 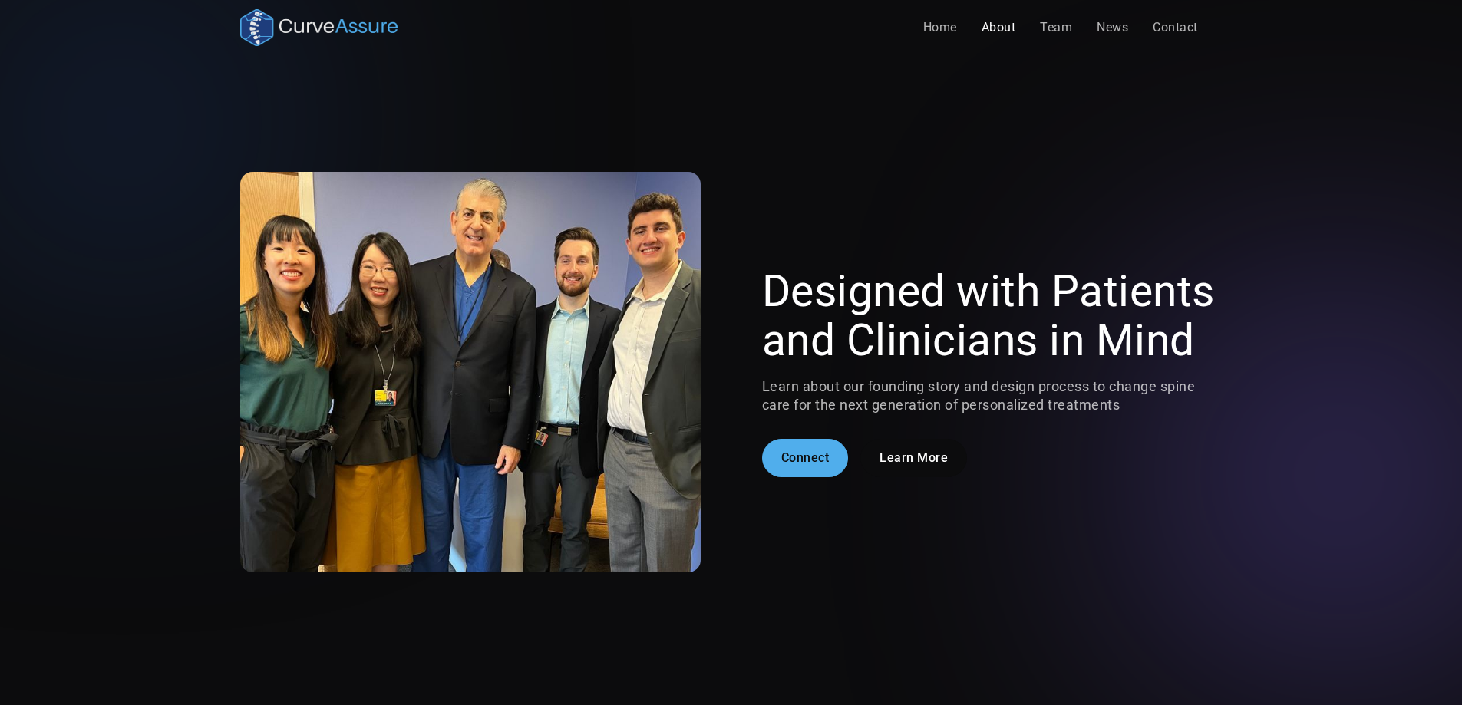 I want to click on a: About, so click(x=999, y=28).